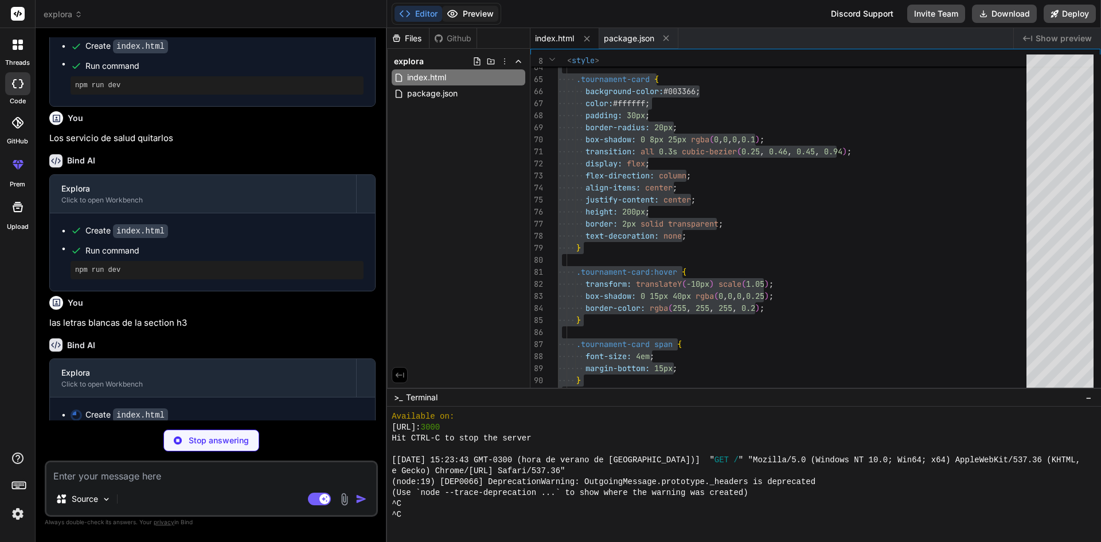 The width and height of the screenshot is (1101, 542). What do you see at coordinates (537, 79) in the screenshot?
I see `div: 65` at bounding box center [537, 79].